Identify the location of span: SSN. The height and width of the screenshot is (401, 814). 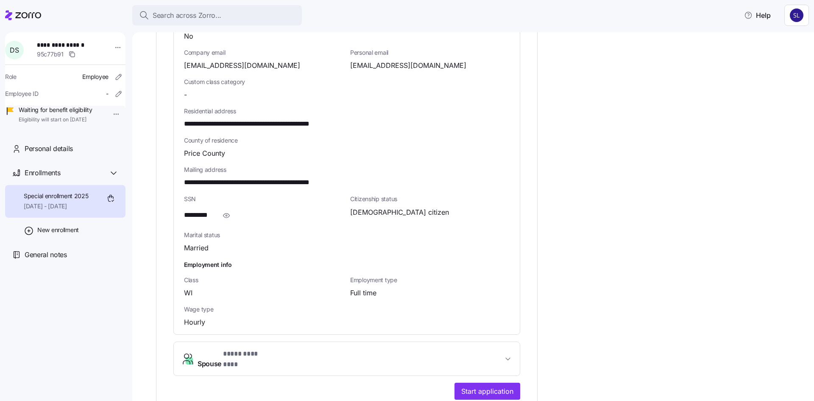
(264, 199).